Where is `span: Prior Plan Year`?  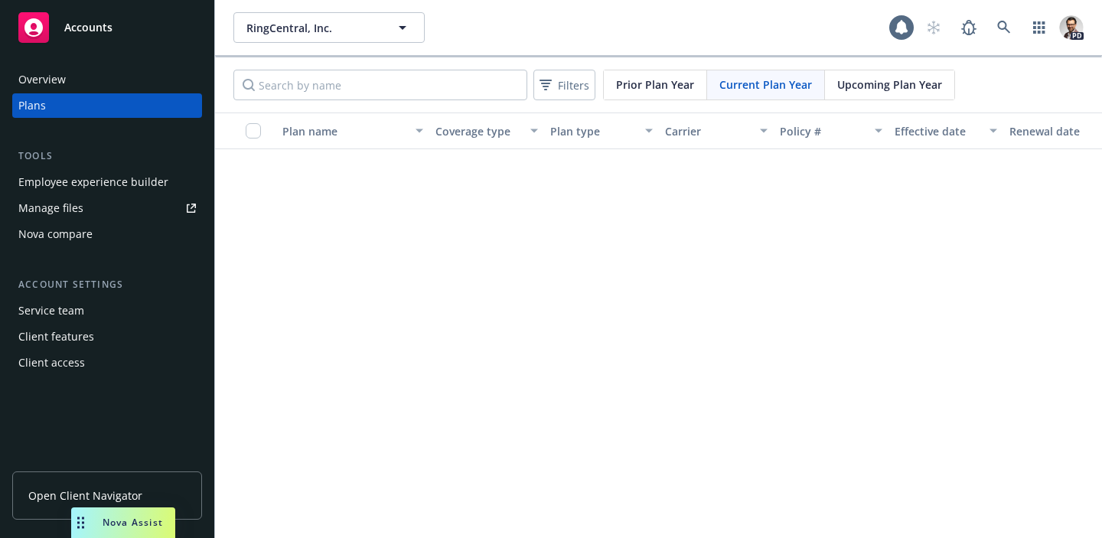
span: Prior Plan Year is located at coordinates (655, 84).